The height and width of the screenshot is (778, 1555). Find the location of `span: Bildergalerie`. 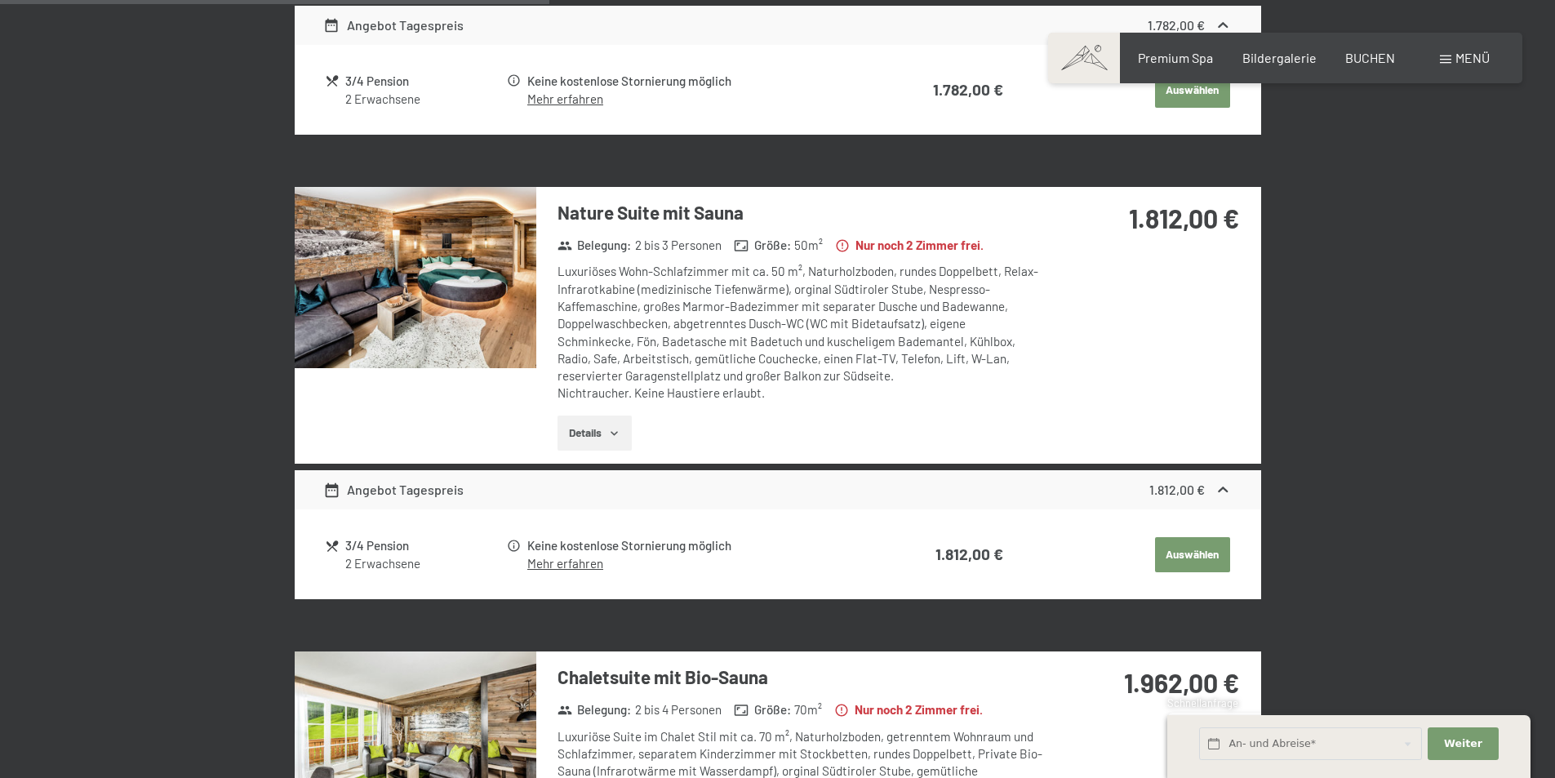

span: Bildergalerie is located at coordinates (1279, 57).